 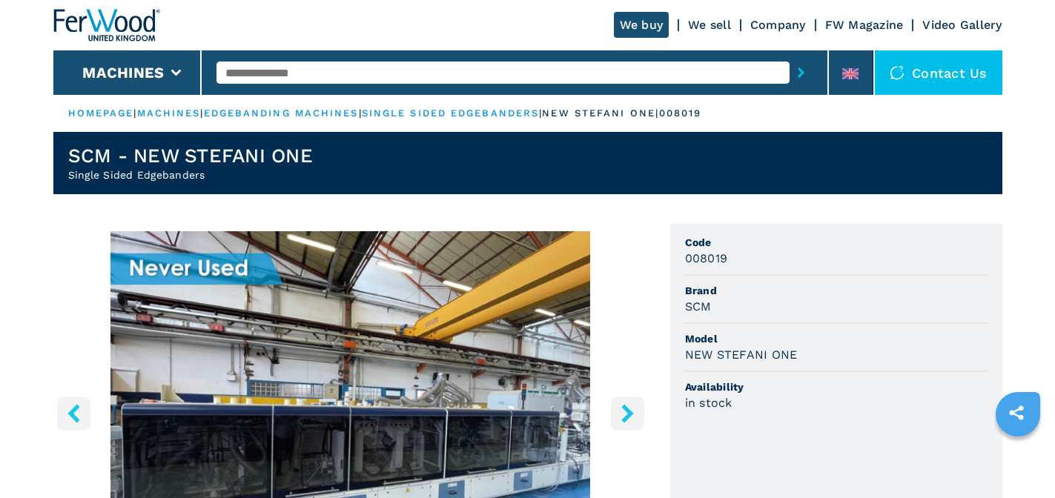 I want to click on h3: NEW STEFANI ONE, so click(x=742, y=354).